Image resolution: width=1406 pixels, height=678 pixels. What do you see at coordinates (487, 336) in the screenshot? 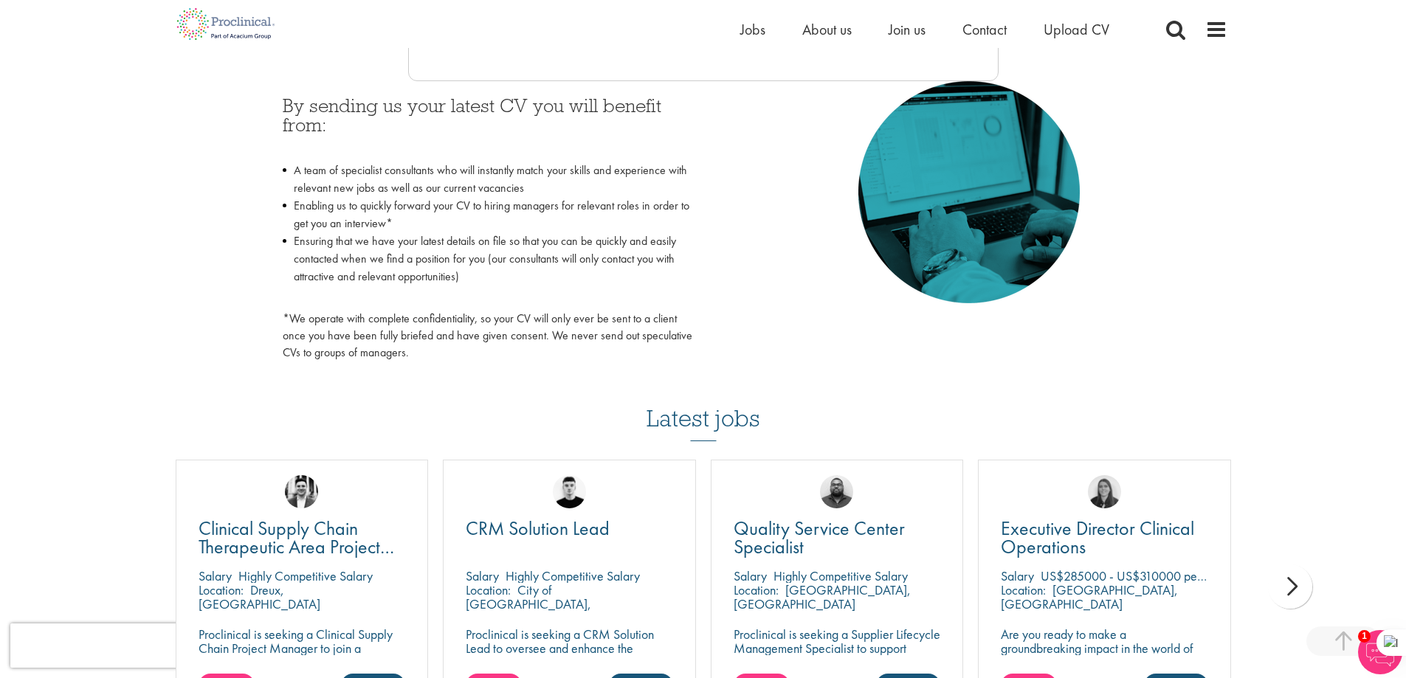
I see `p: *We operate with complete confidentiality, so your CV will only ever be sent to a client once you...` at bounding box center [487, 336].